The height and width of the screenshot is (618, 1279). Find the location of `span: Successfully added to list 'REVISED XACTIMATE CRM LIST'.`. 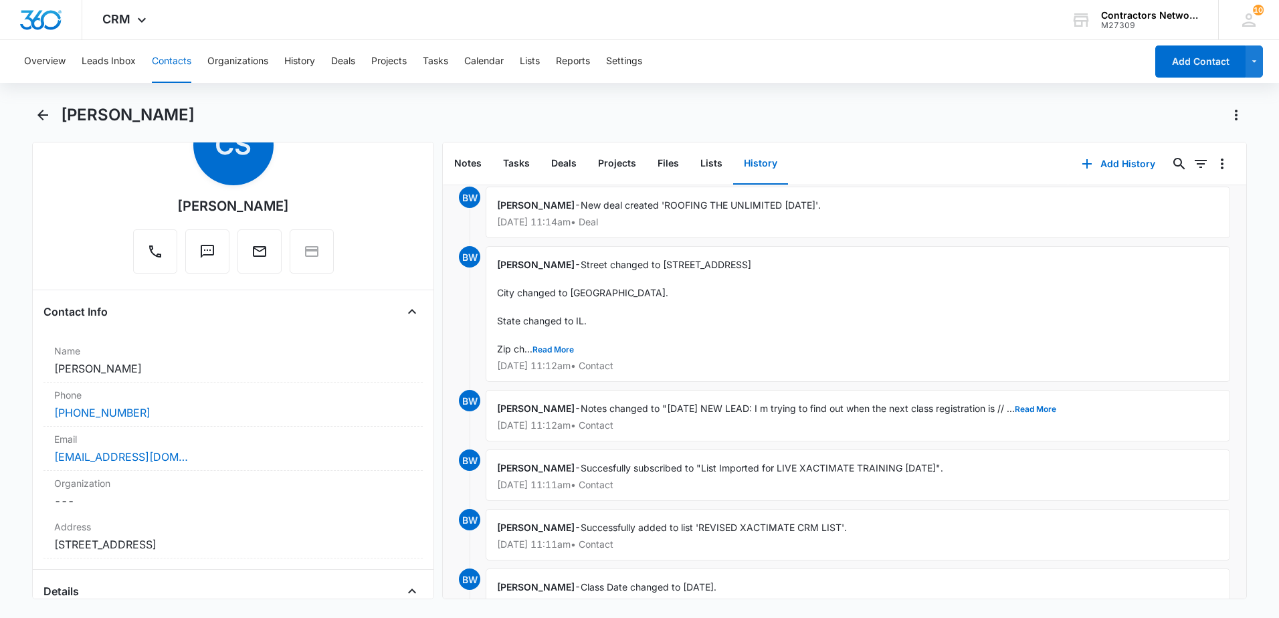

span: Successfully added to list 'REVISED XACTIMATE CRM LIST'. is located at coordinates (714, 527).